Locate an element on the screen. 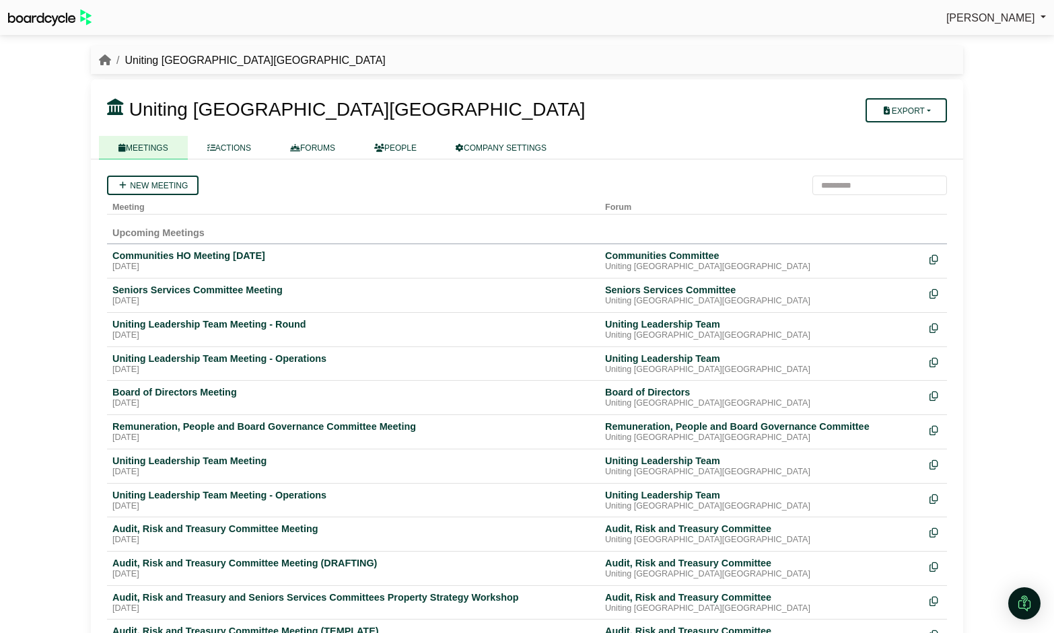 This screenshot has width=1054, height=633. div: Audit, Risk and Treasury Committee Meeting (DRAFTING) is located at coordinates (353, 563).